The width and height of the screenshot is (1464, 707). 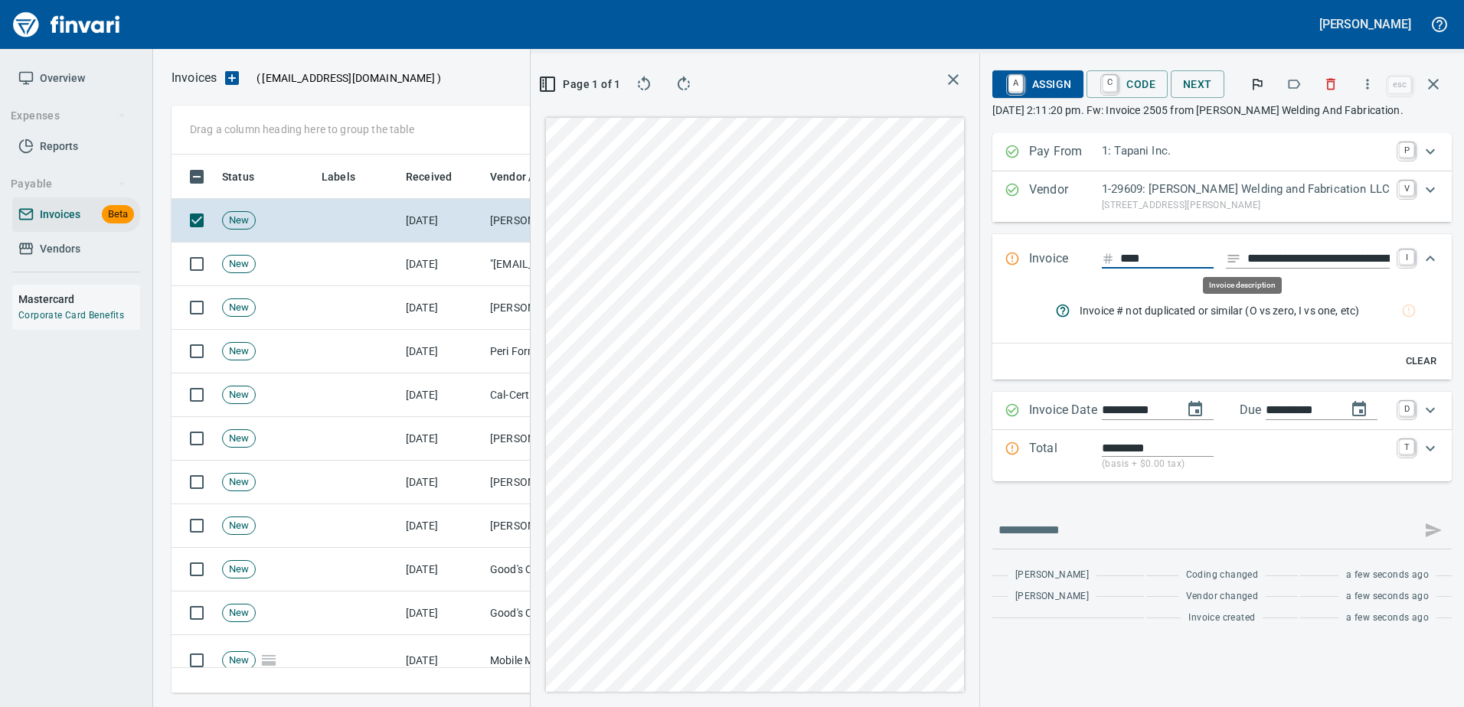 I want to click on button: CCode, so click(x=1127, y=84).